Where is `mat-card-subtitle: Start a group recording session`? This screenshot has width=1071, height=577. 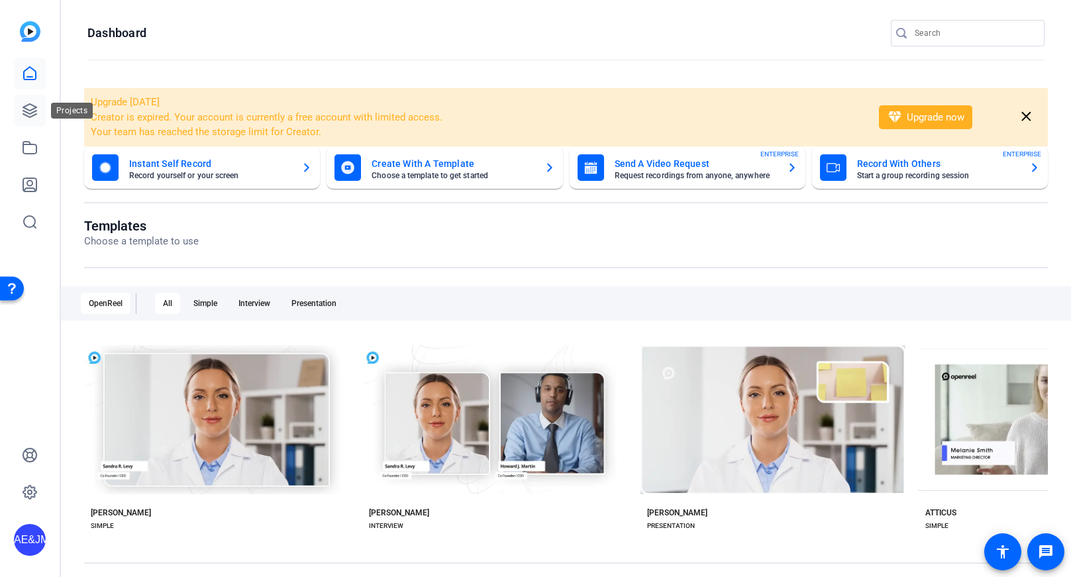
mat-card-subtitle: Start a group recording session is located at coordinates (937, 175).